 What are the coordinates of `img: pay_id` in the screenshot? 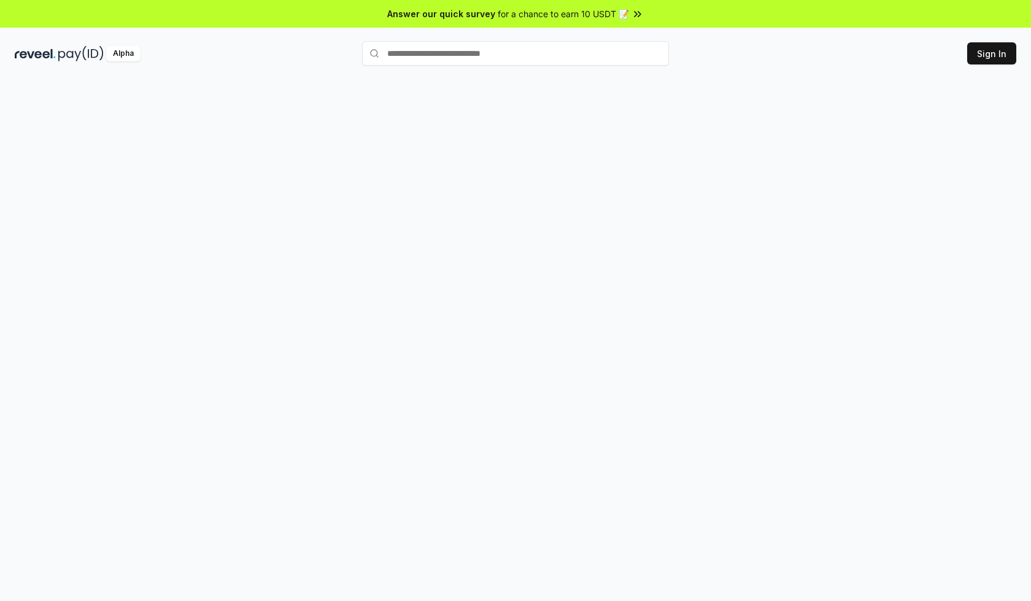 It's located at (81, 53).